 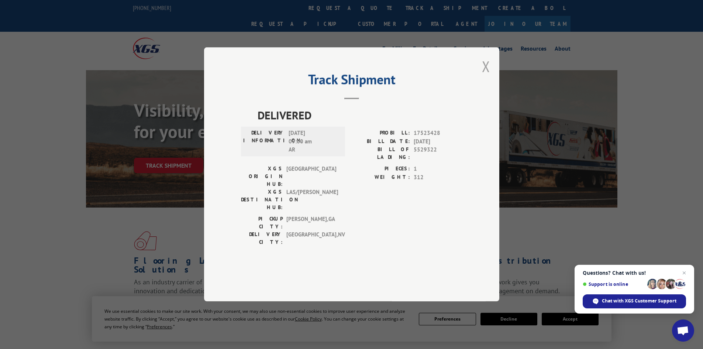 What do you see at coordinates (639, 301) in the screenshot?
I see `span: Chat with XGS Customer Support` at bounding box center [639, 301].